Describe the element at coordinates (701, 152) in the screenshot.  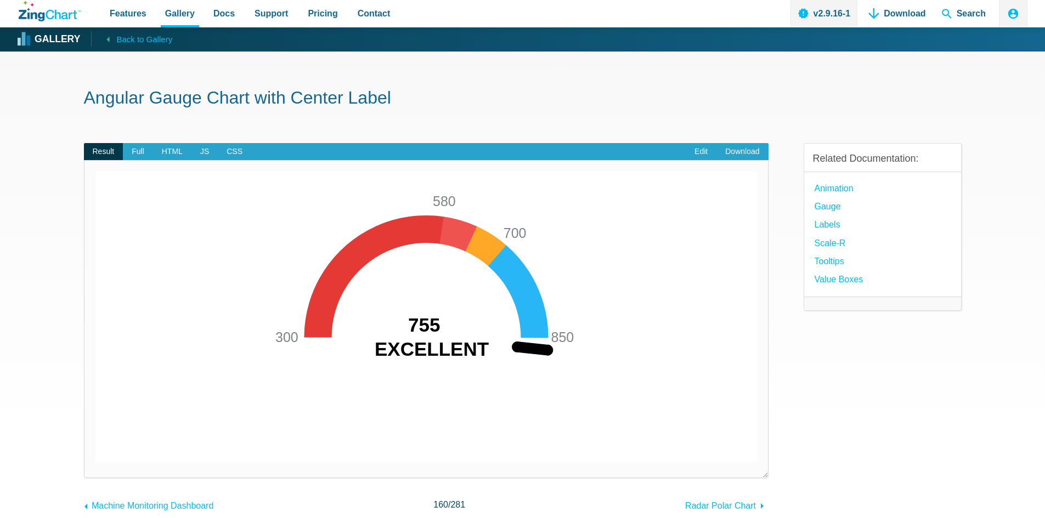
I see `a: Edit` at that location.